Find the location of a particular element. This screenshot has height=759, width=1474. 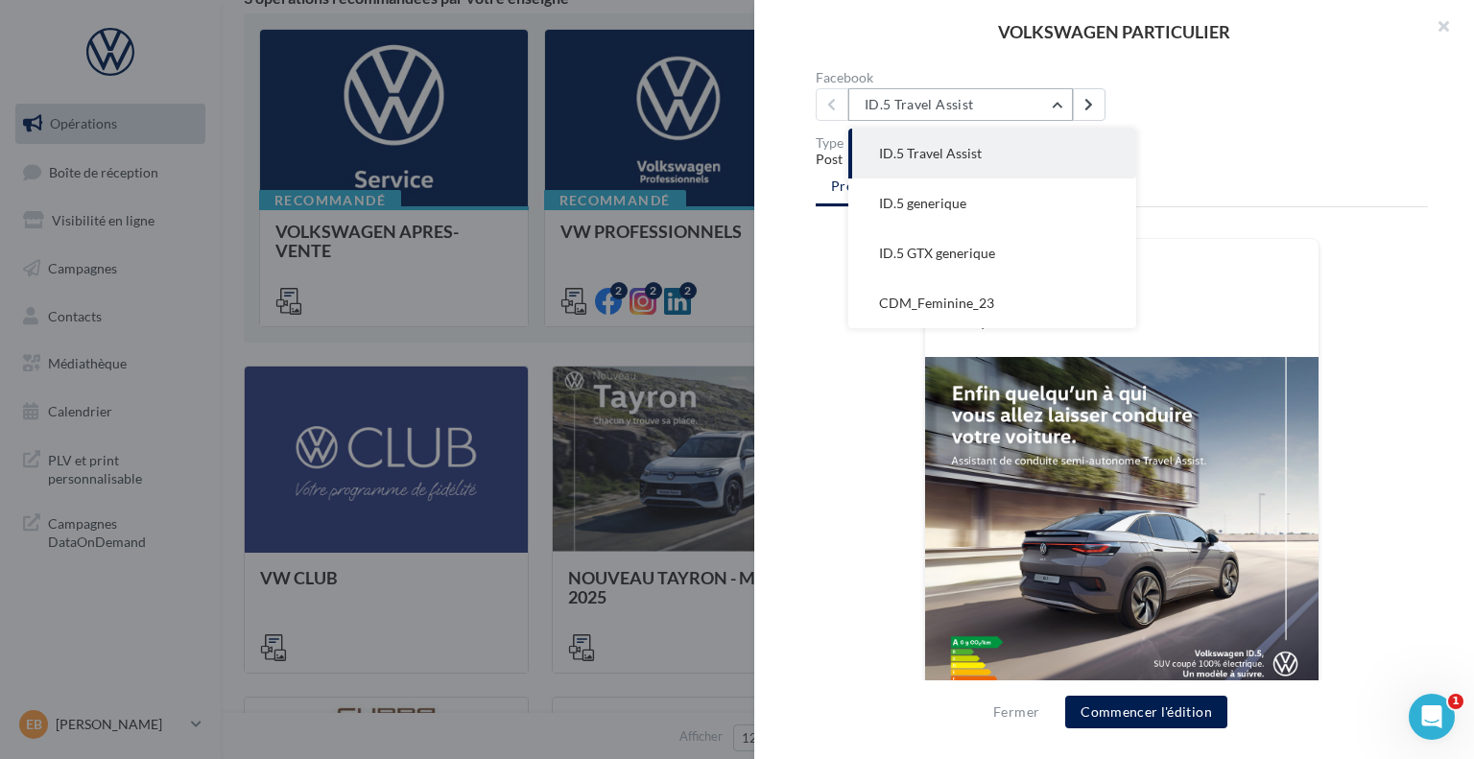

span: CDM_Feminine_23 is located at coordinates (936, 302).